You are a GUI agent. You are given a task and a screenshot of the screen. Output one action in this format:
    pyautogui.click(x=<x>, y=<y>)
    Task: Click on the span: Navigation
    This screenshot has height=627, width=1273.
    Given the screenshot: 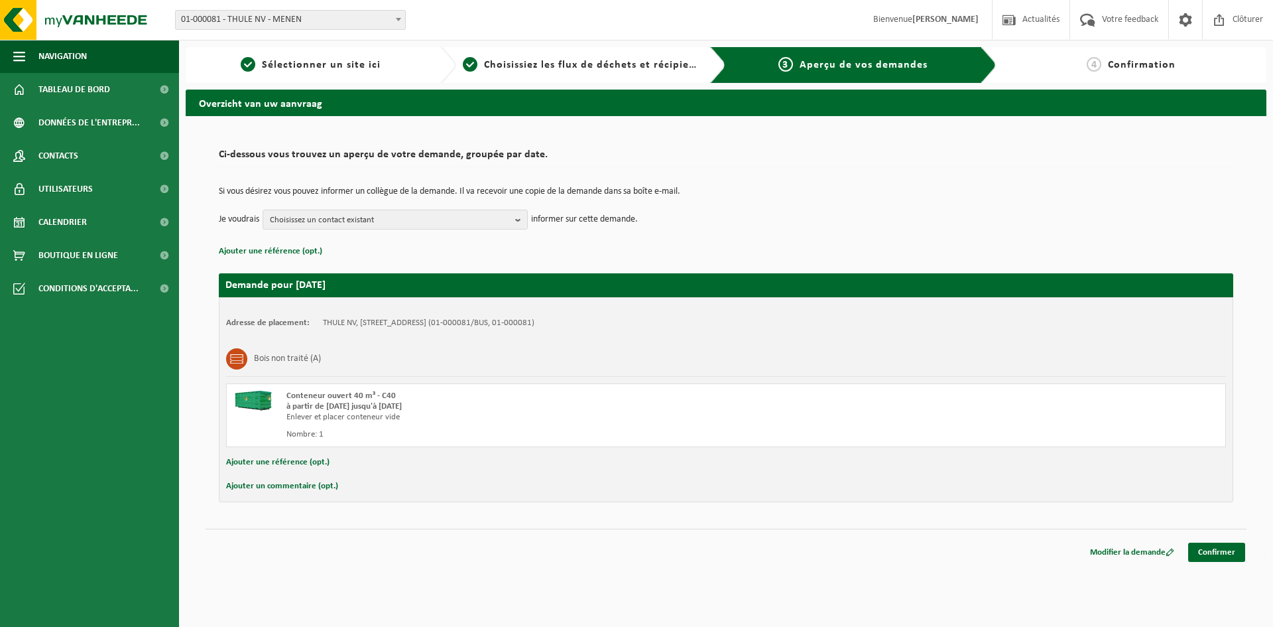 What is the action you would take?
    pyautogui.click(x=62, y=56)
    